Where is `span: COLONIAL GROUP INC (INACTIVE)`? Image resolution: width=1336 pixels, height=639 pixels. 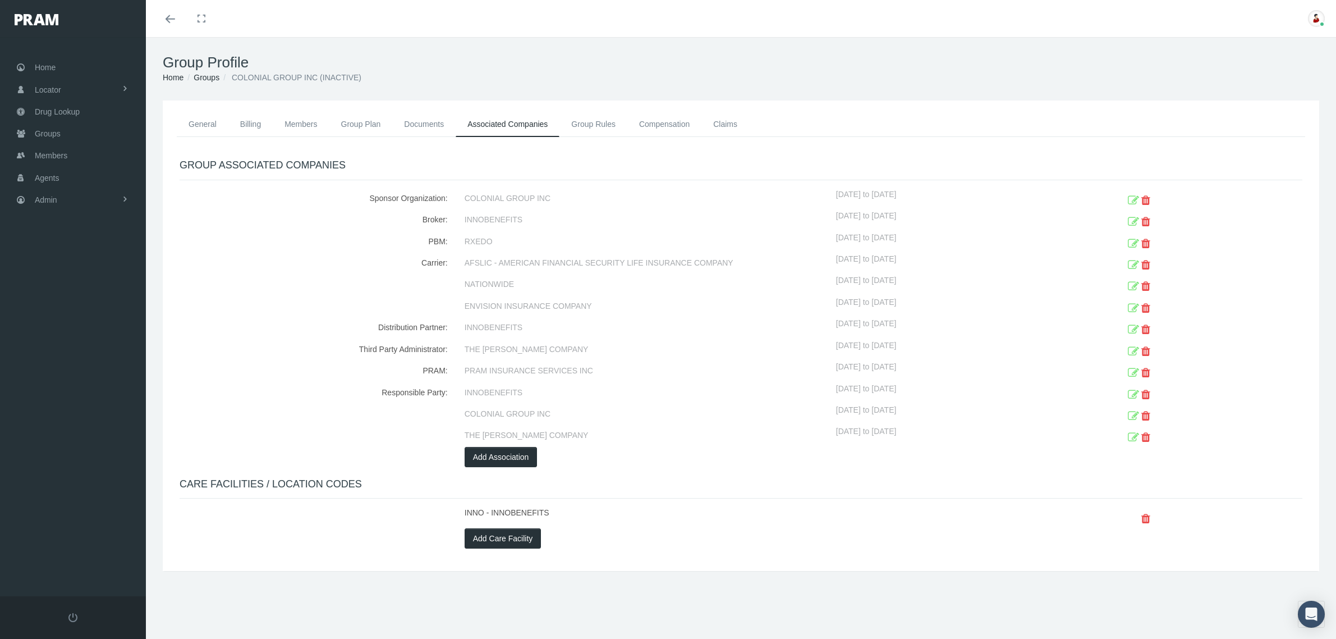 span: COLONIAL GROUP INC (INACTIVE) is located at coordinates (296, 77).